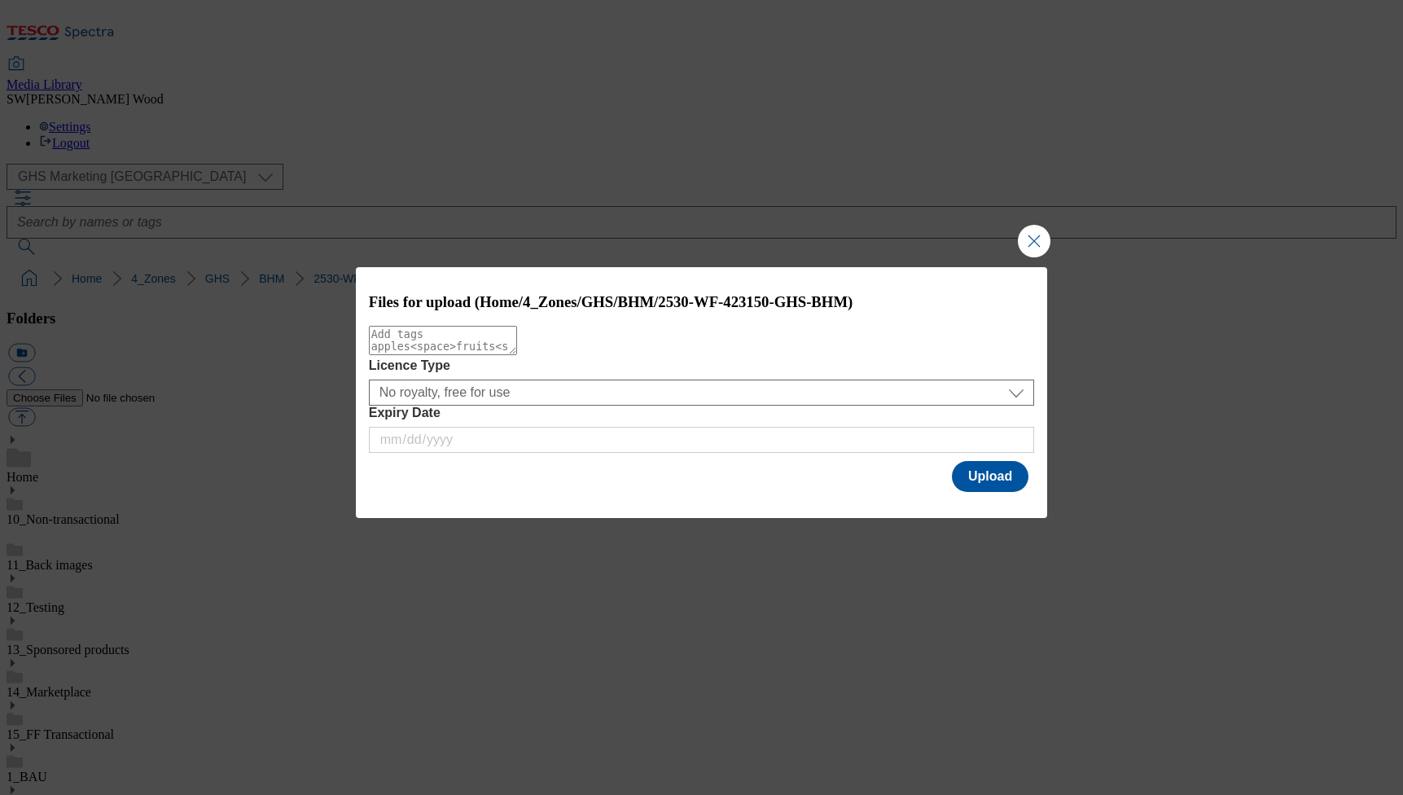 The height and width of the screenshot is (795, 1403). What do you see at coordinates (702, 393) in the screenshot?
I see `div: Modal` at bounding box center [702, 393].